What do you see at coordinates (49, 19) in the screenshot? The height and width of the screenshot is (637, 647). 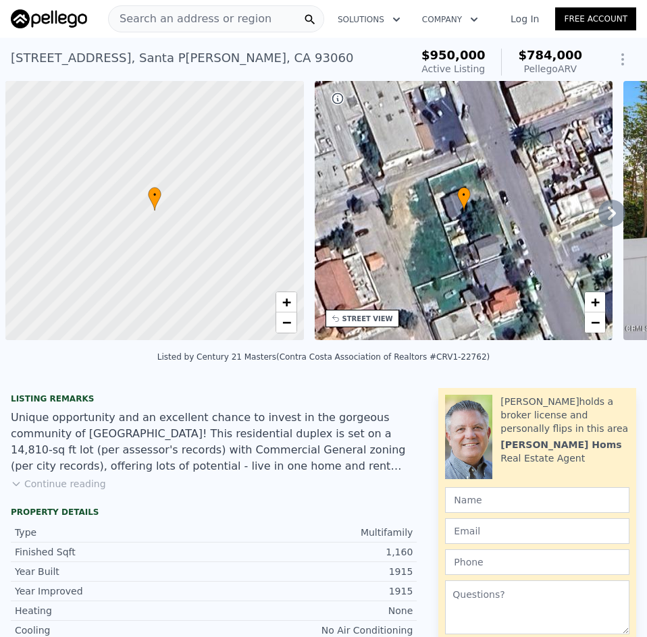 I see `img: Pellego` at bounding box center [49, 19].